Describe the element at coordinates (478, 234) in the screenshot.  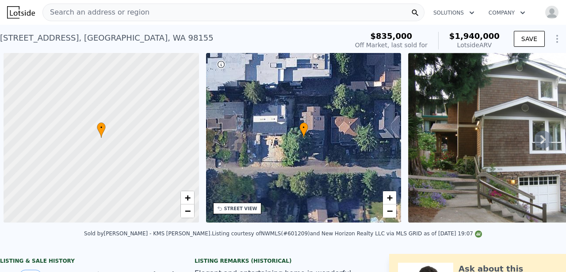
I see `img: NWMLS Logo` at that location.